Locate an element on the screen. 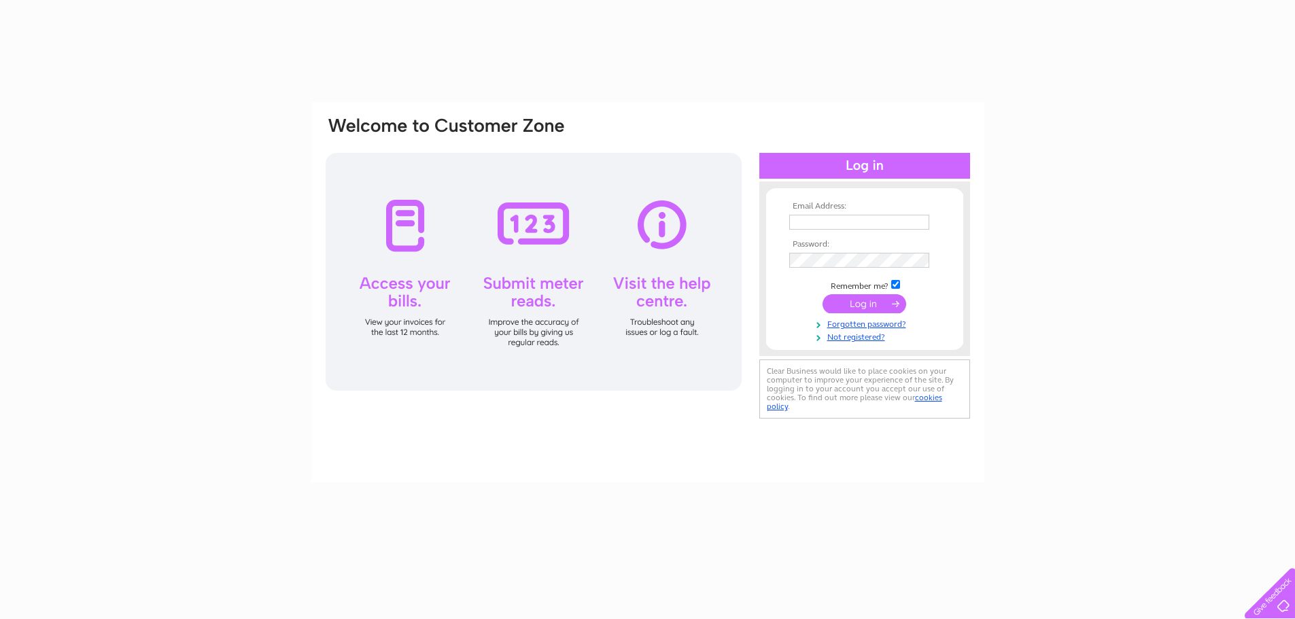 The width and height of the screenshot is (1295, 619). th: Password: is located at coordinates (865, 245).